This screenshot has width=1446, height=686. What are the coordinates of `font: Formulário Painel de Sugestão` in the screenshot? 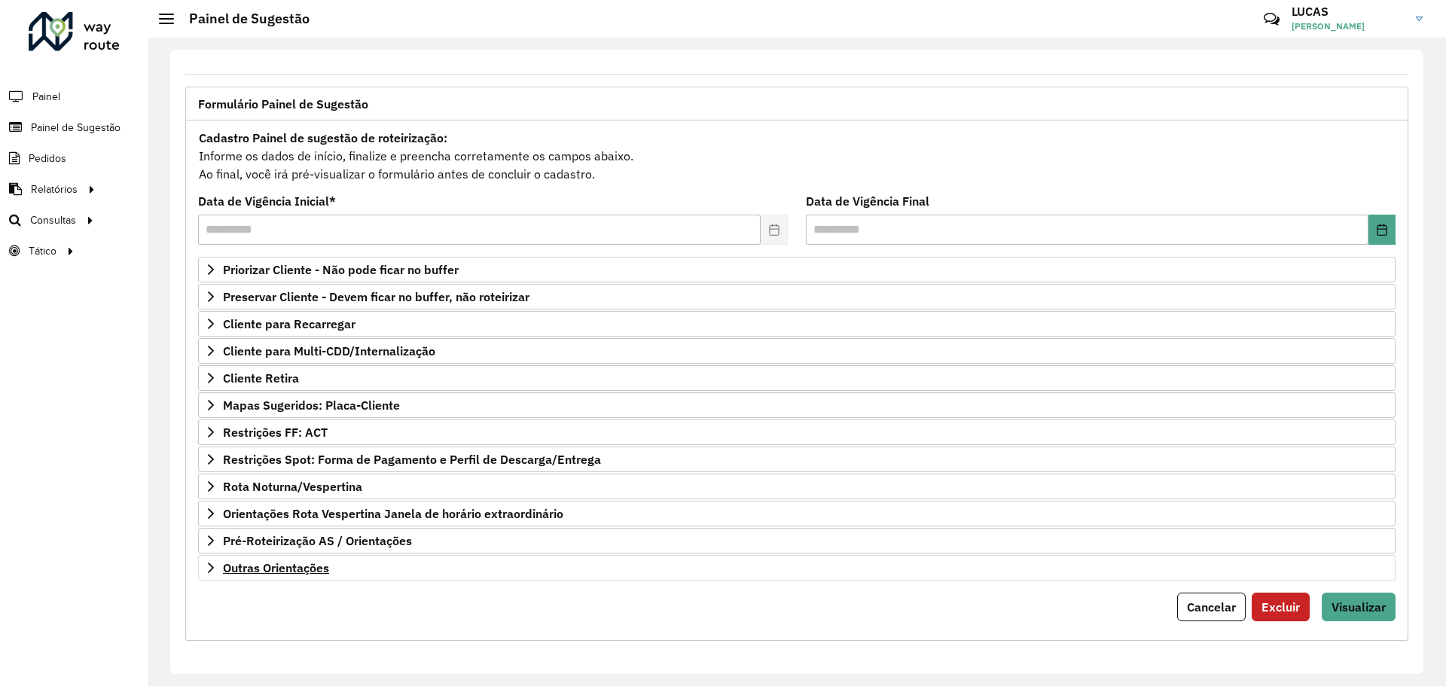 It's located at (283, 104).